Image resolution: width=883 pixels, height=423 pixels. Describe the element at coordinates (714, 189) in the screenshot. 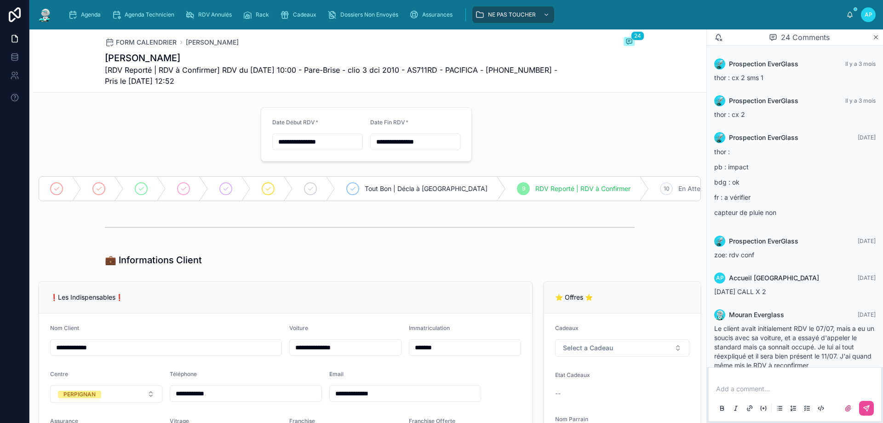

I see `span: En Attente de Paiement` at that location.